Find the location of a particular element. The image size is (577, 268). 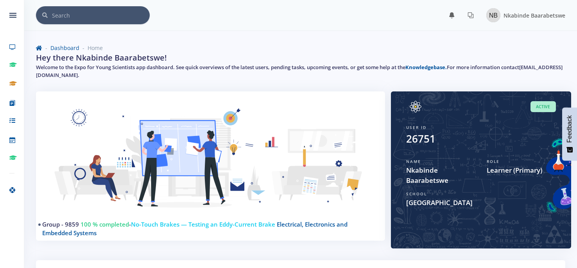

button: Feedback - Show survey is located at coordinates (570, 134).